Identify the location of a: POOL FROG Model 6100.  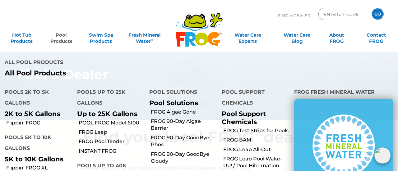
(112, 123).